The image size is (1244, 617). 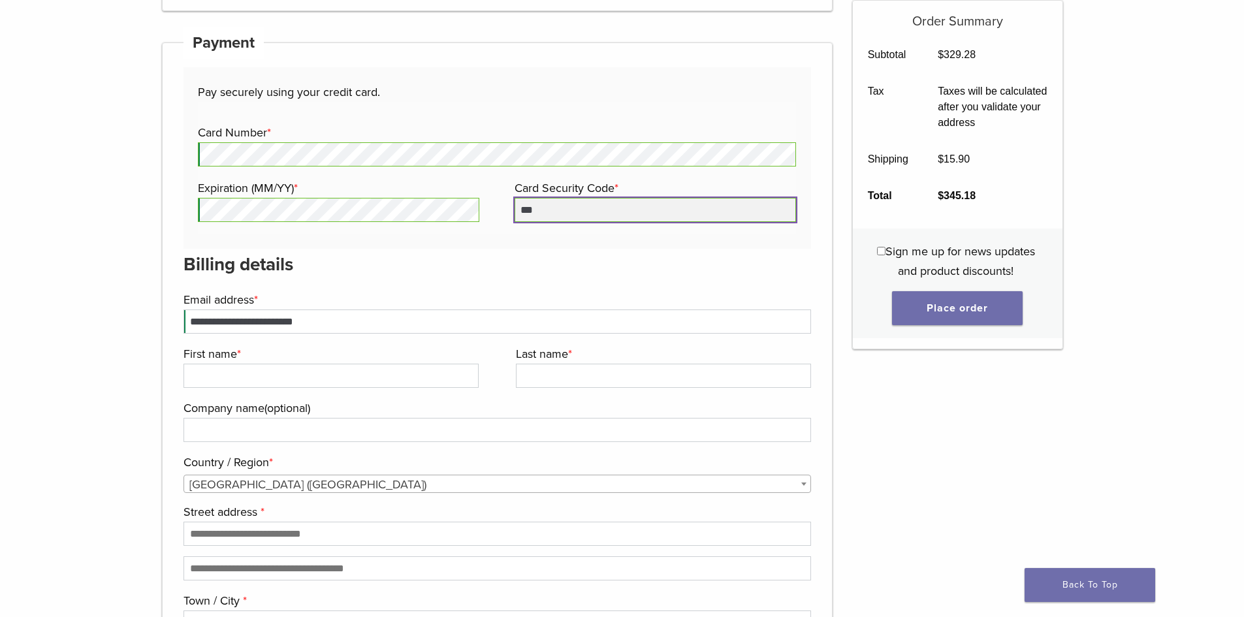 I want to click on input: Sign me up for news updates and product discounts!, so click(x=881, y=251).